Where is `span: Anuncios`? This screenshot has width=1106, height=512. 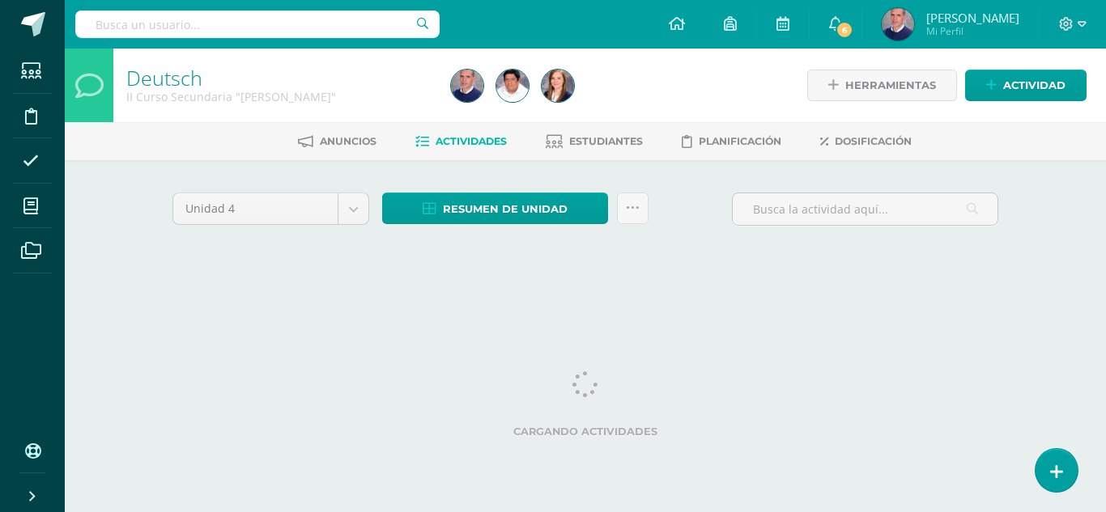
span: Anuncios is located at coordinates (348, 141).